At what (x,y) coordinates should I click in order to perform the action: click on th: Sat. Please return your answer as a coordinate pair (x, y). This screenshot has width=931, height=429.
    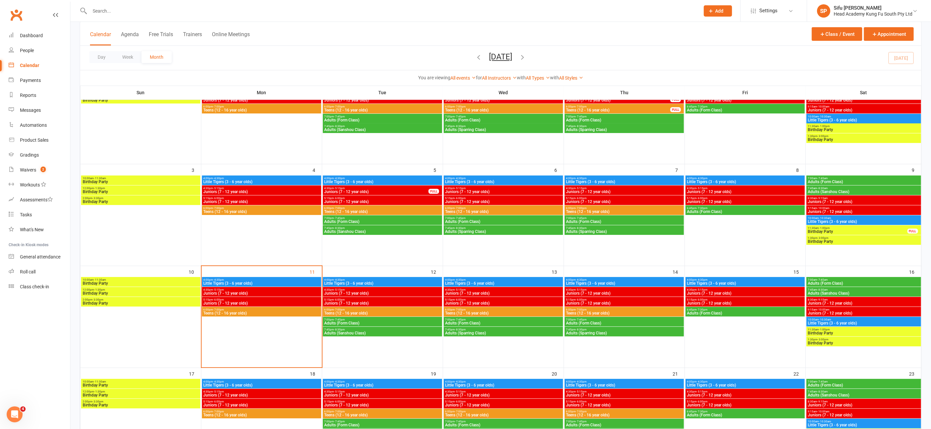
    Looking at the image, I should click on (863, 93).